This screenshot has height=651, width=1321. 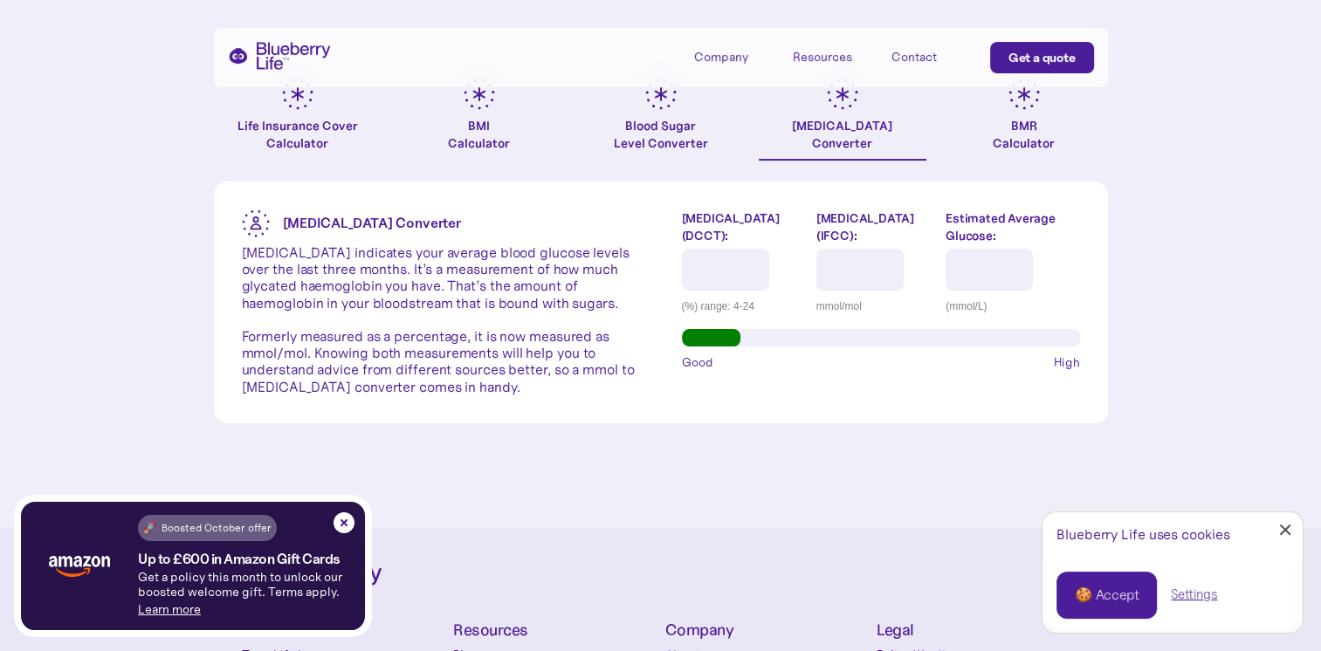 What do you see at coordinates (1023, 134) in the screenshot?
I see `div: BMR Calculator` at bounding box center [1023, 134].